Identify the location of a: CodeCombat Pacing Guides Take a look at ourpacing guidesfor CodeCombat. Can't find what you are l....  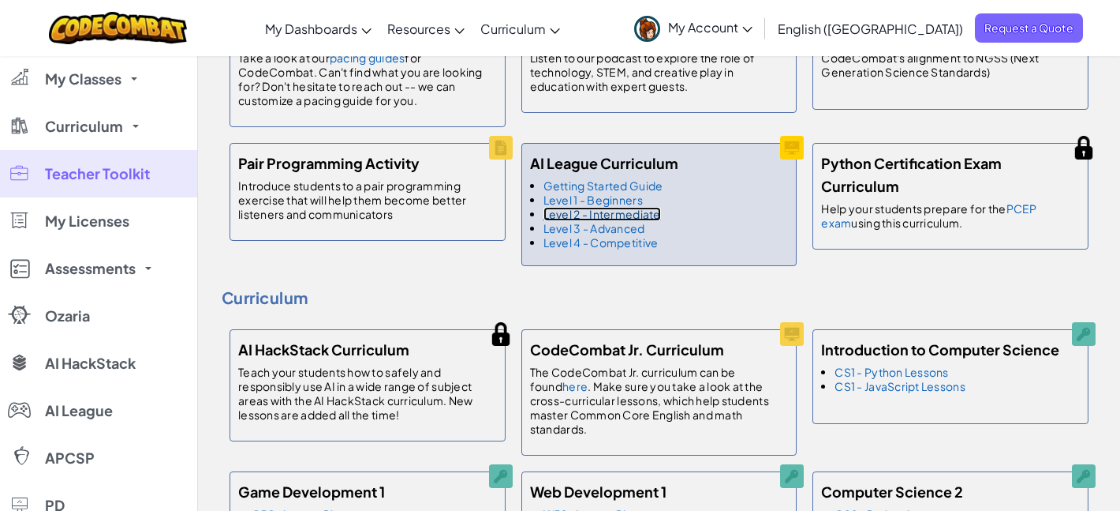
(368, 71).